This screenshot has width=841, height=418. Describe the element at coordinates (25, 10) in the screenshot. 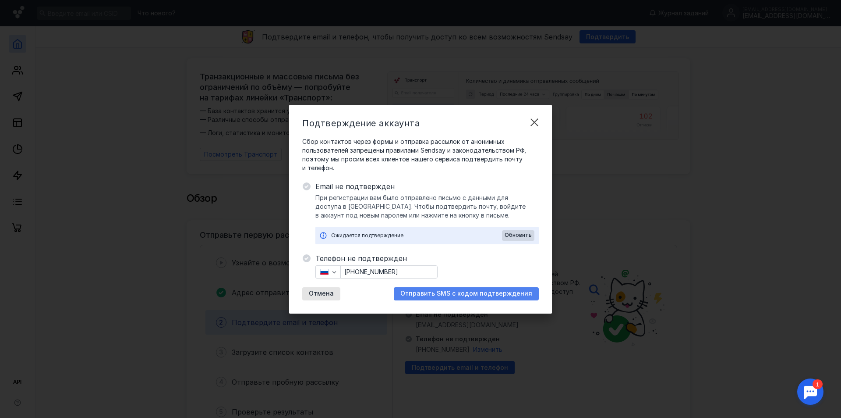

I see `div: 1` at that location.